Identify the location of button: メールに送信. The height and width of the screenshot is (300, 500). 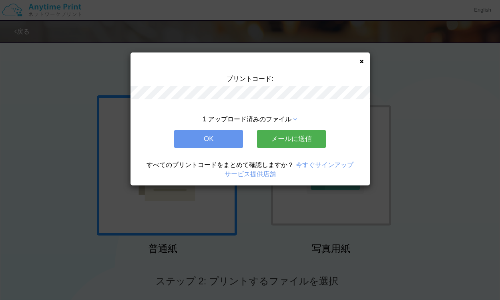
(292, 139).